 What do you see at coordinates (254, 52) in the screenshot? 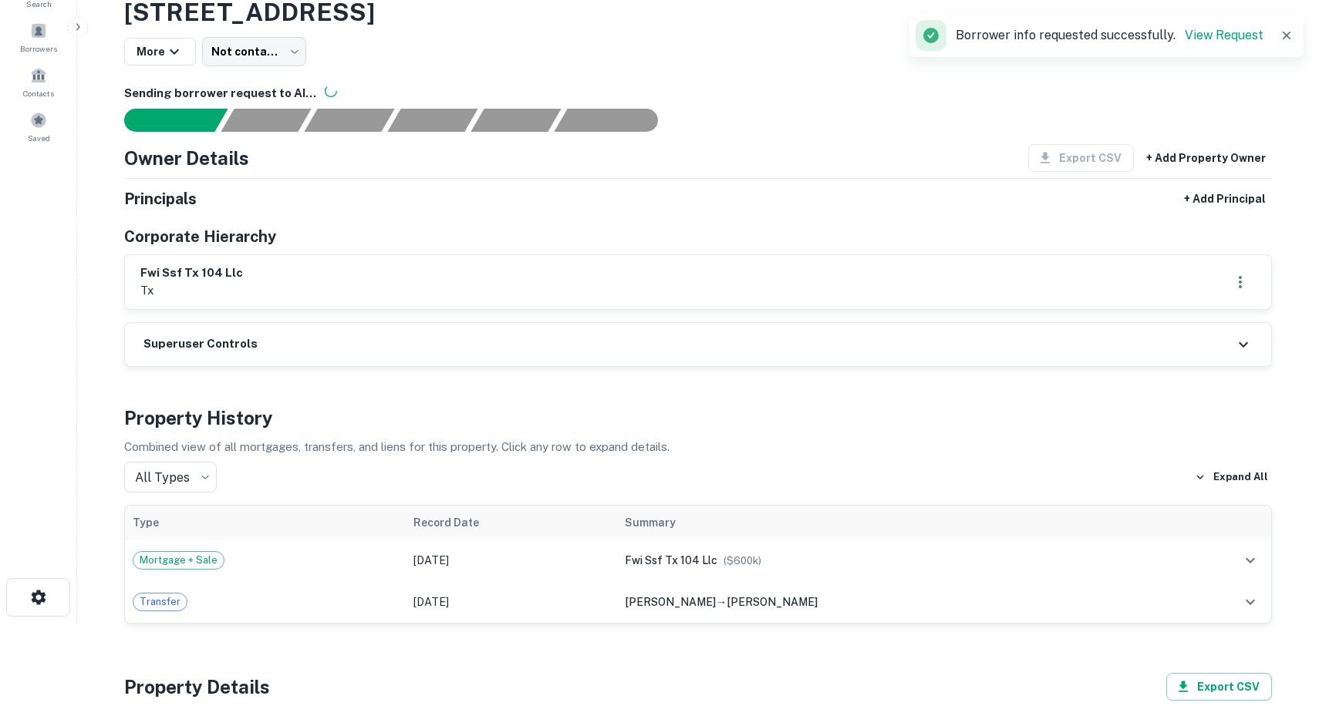
I see `div: Not contacted` at bounding box center [254, 52].